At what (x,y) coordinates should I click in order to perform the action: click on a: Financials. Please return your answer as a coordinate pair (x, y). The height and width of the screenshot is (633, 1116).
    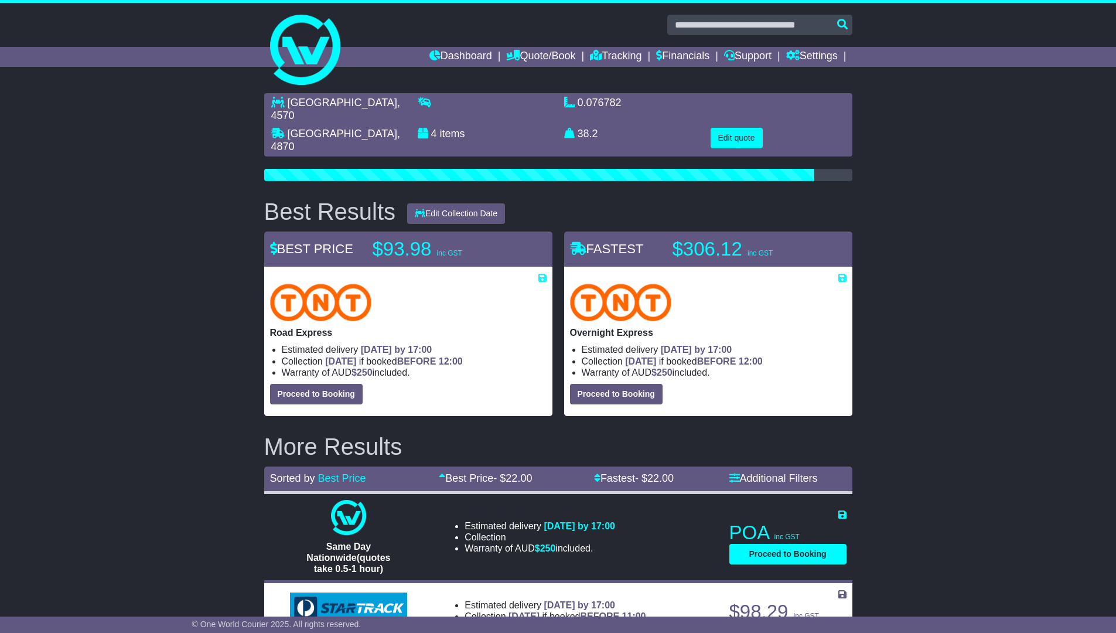
    Looking at the image, I should click on (683, 57).